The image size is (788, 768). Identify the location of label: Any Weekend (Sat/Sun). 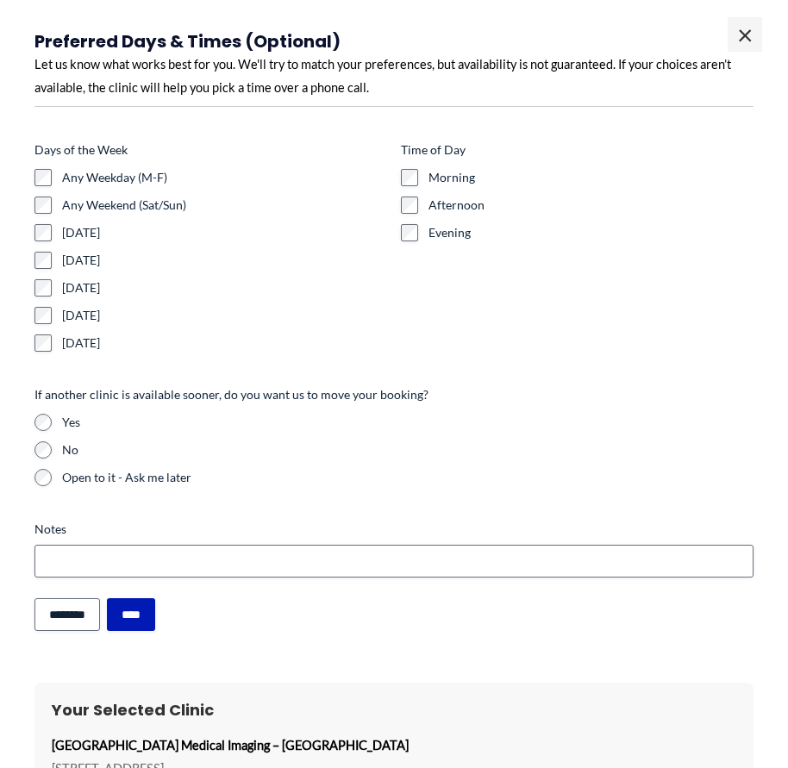
(224, 205).